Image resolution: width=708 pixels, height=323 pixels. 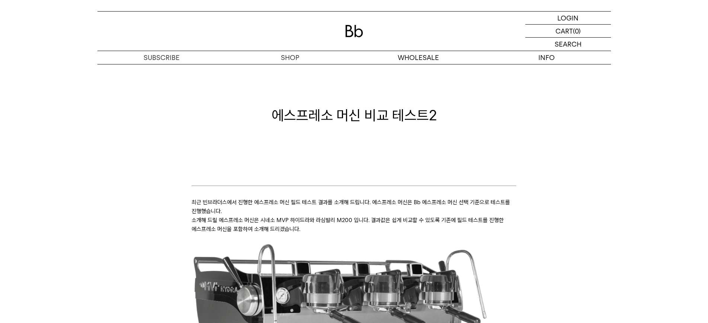 I want to click on p: WHOLESALE, so click(x=418, y=57).